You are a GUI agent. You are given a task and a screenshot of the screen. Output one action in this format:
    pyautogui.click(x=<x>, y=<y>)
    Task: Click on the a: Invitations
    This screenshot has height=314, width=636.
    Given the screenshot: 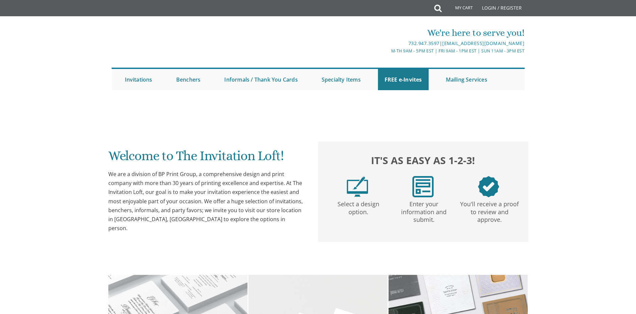 What is the action you would take?
    pyautogui.click(x=138, y=79)
    